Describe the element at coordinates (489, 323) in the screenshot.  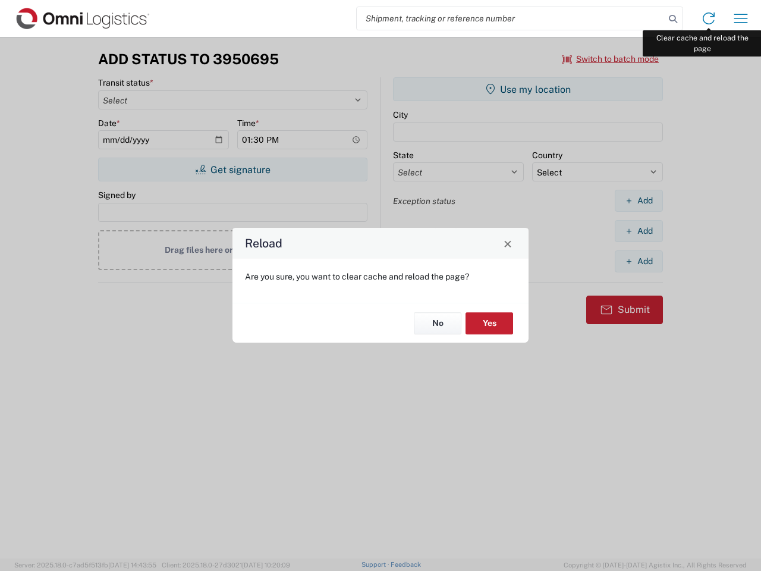
I see `button: Yes` at that location.